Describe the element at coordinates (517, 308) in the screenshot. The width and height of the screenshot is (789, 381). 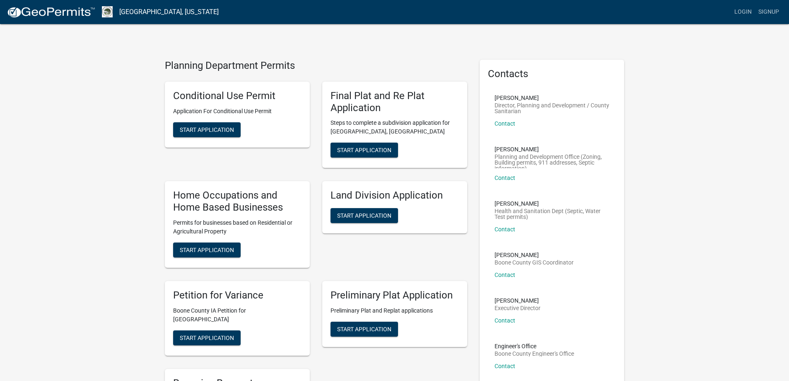
I see `p: Executive Director` at that location.